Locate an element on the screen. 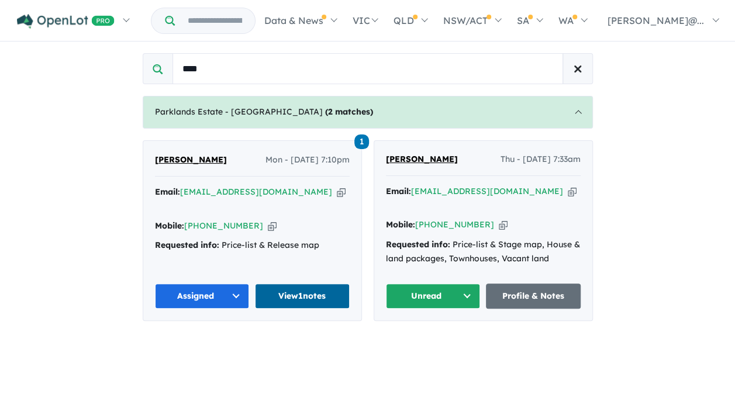 Image resolution: width=735 pixels, height=394 pixels. span: 1 is located at coordinates (361, 141).